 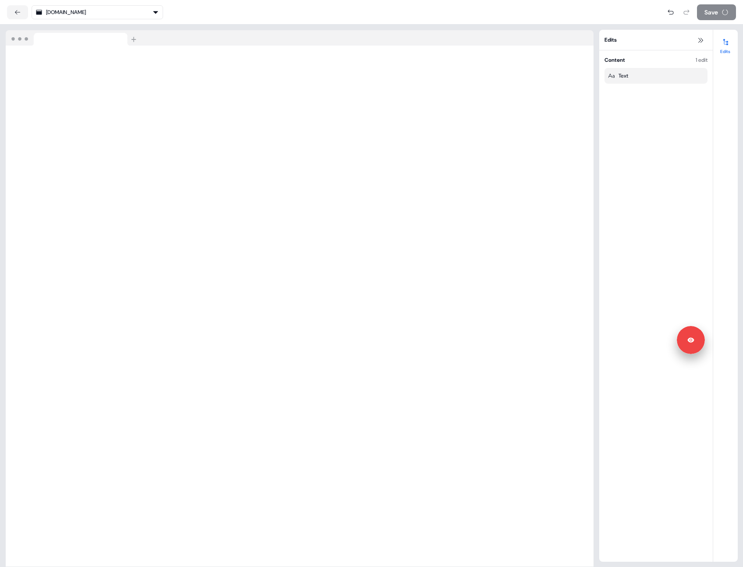 I want to click on div: Text, so click(x=623, y=76).